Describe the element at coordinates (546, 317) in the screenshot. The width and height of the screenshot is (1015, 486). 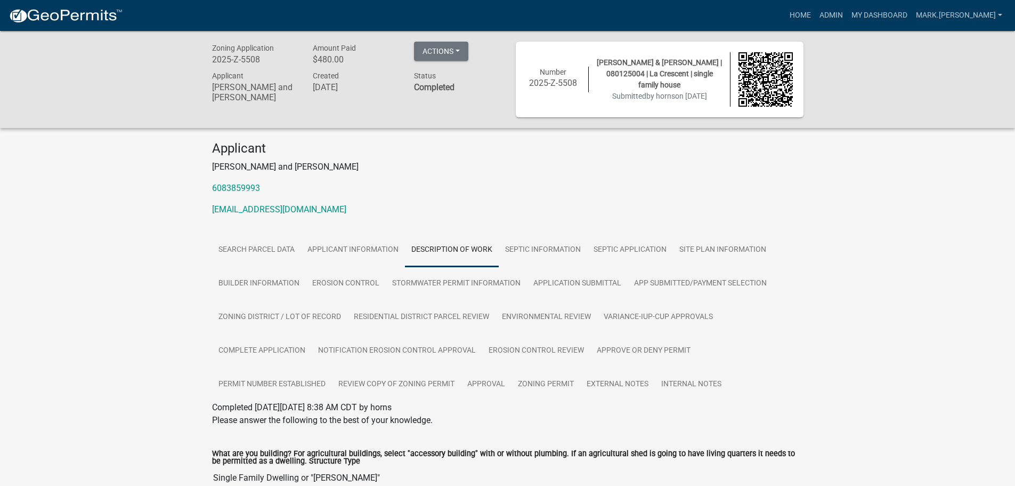
I see `a: ENVIRONMENTAL REVIEW` at that location.